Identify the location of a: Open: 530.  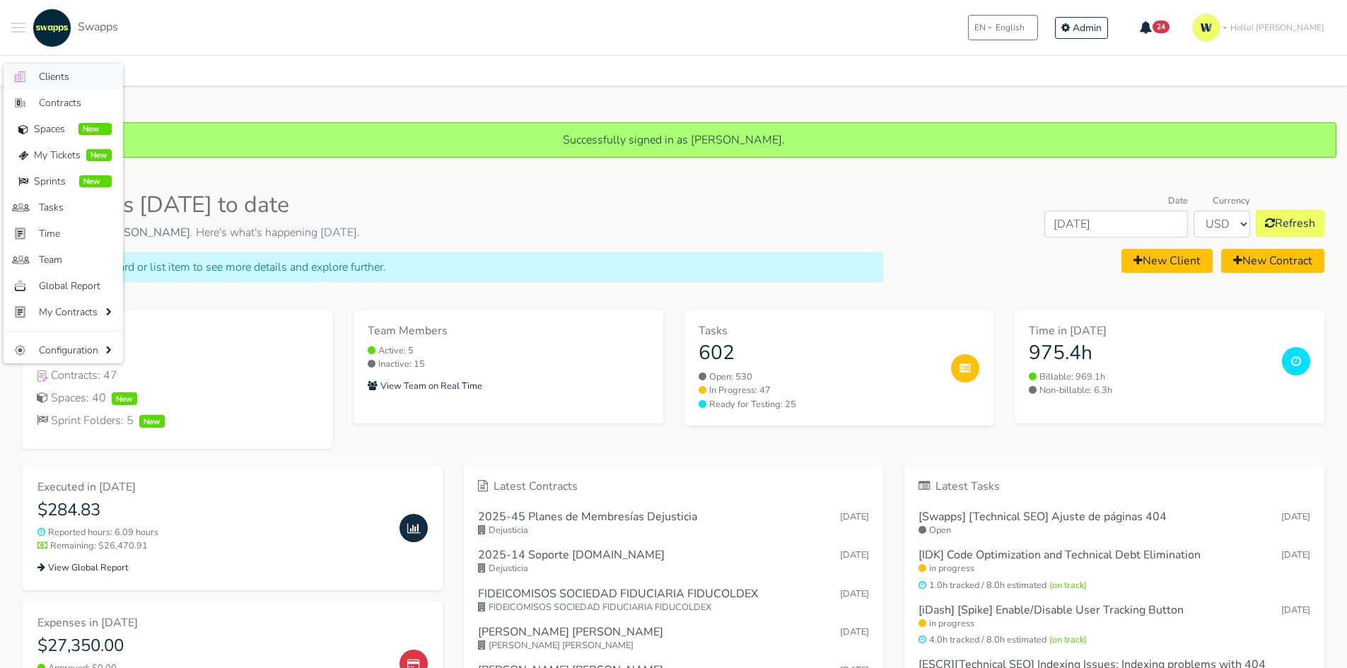
(819, 377).